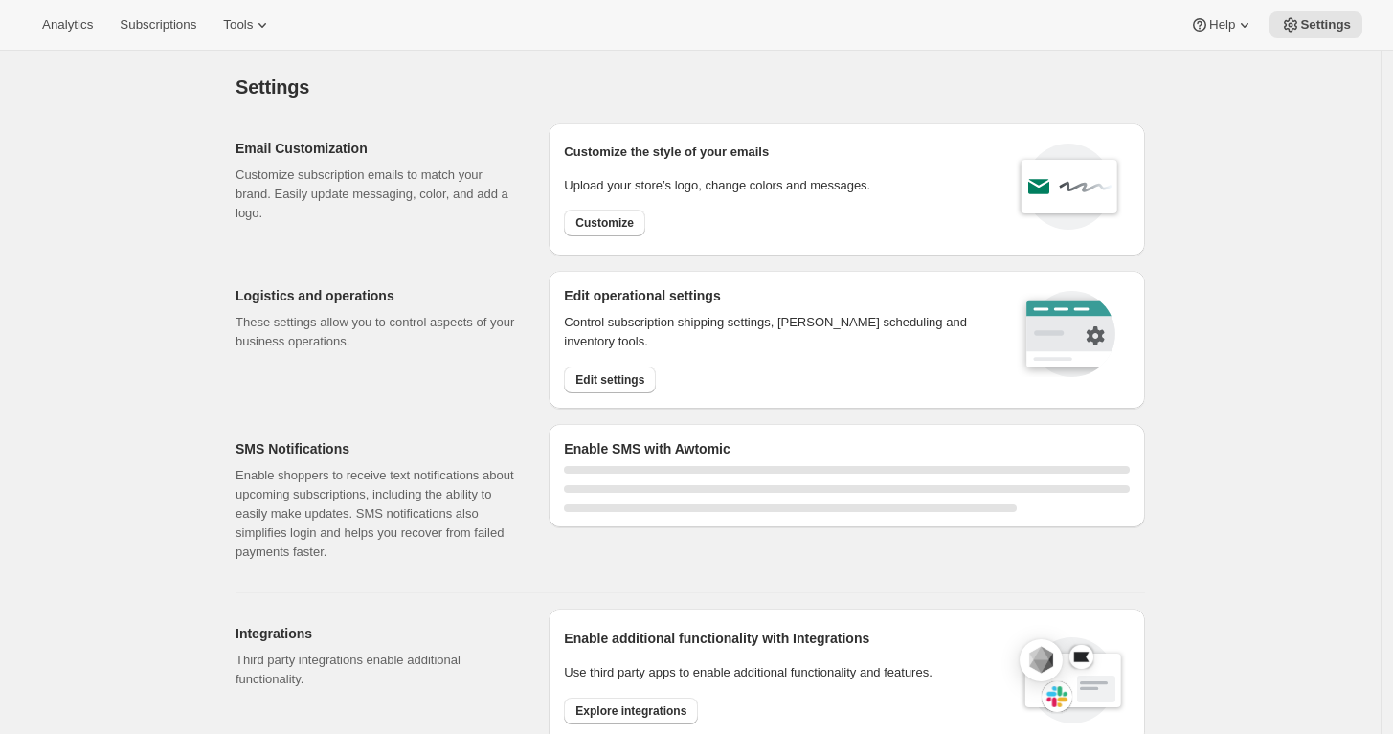 This screenshot has height=734, width=1393. Describe the element at coordinates (610, 380) in the screenshot. I see `span: Edit settings` at that location.